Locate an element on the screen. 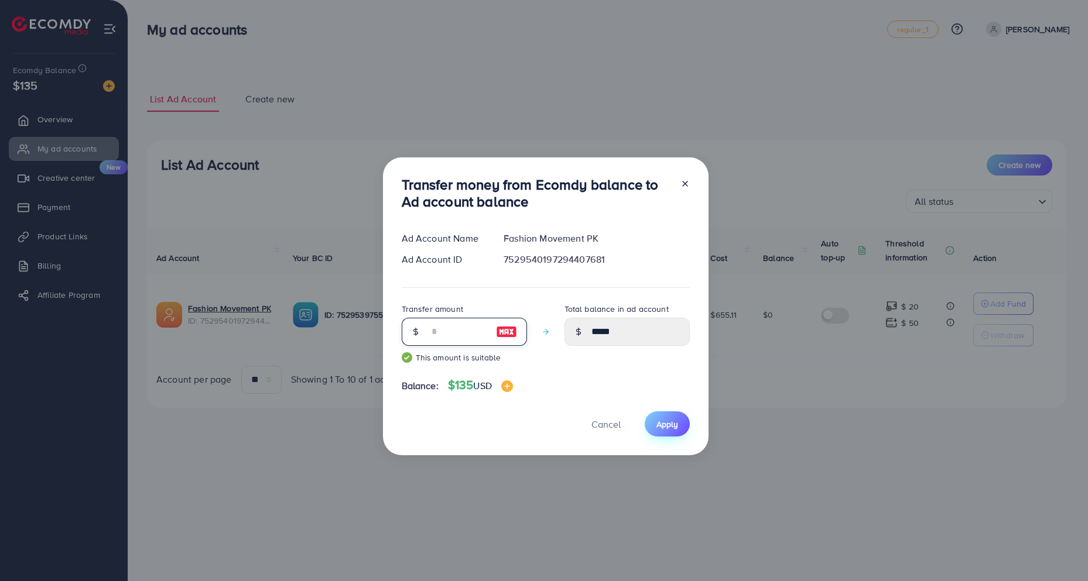 Image resolution: width=1088 pixels, height=581 pixels. h3: Transfer money from Ecomdy balance to Ad account balance is located at coordinates (536, 193).